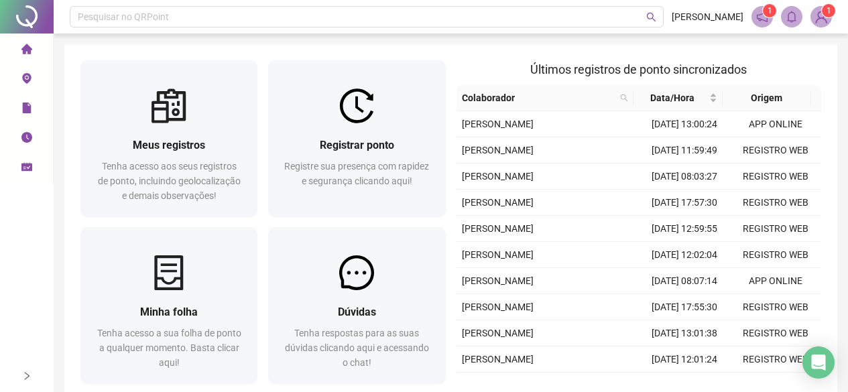 This screenshot has width=848, height=392. What do you see at coordinates (762, 17) in the screenshot?
I see `span: notification` at bounding box center [762, 17].